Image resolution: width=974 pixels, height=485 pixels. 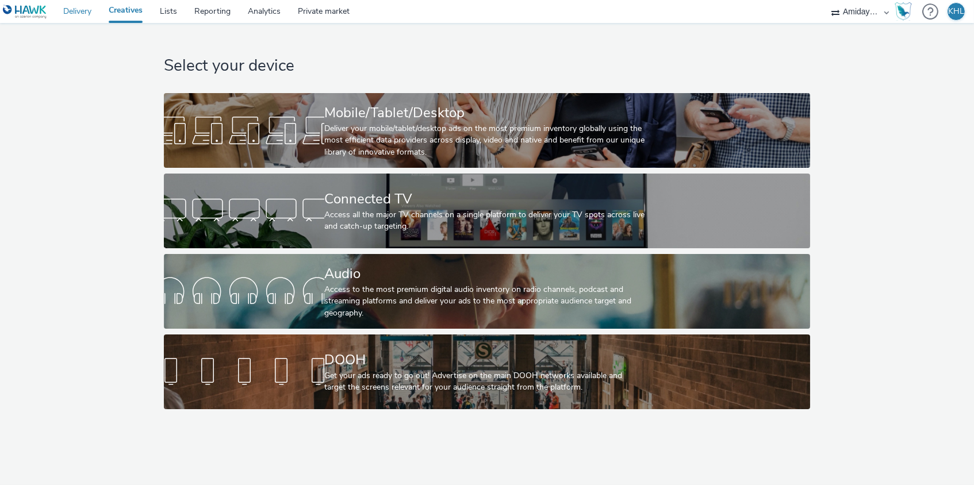 I want to click on div: Access to the most premium digital audio inventory on radio channels, podcast and streaming platf..., so click(x=485, y=301).